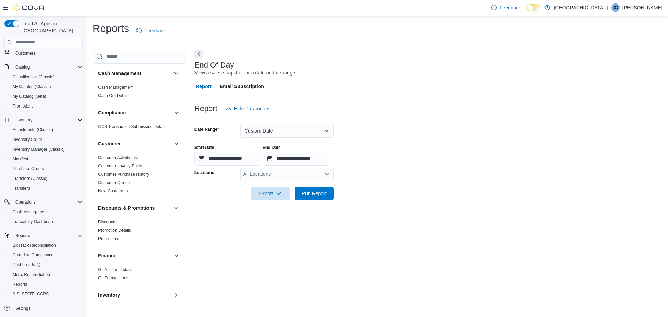 This screenshot has width=668, height=317. Describe the element at coordinates (107, 222) in the screenshot. I see `a: Discounts` at that location.